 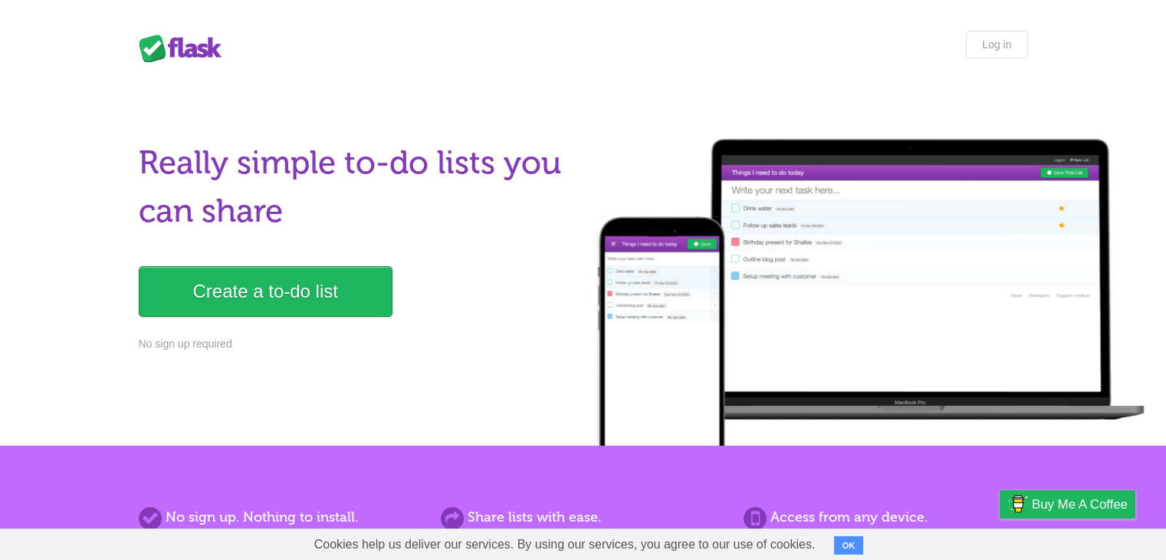 I want to click on h2: Access from any device., so click(x=886, y=517).